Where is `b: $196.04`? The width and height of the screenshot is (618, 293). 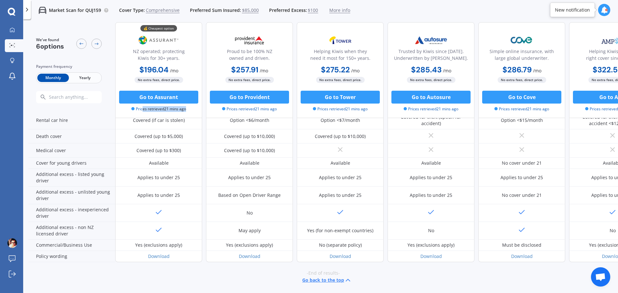
b: $196.04 is located at coordinates (154, 70).